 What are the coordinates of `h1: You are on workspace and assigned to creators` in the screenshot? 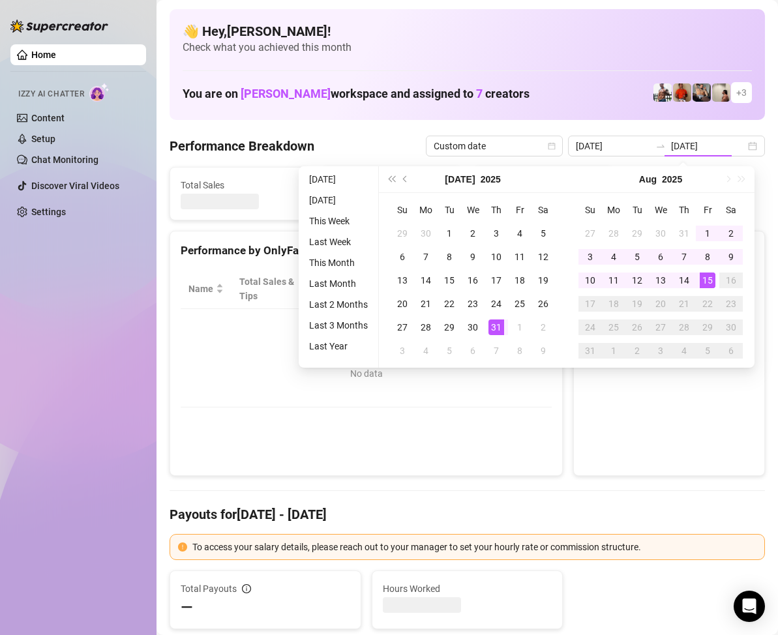 It's located at (356, 94).